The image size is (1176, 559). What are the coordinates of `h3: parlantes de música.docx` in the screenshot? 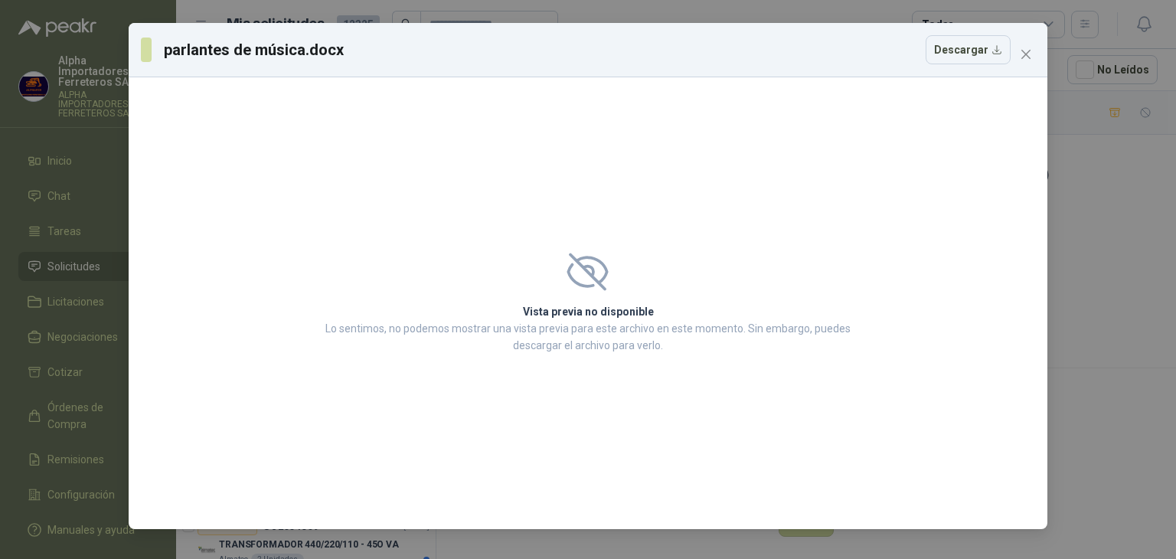 It's located at (254, 50).